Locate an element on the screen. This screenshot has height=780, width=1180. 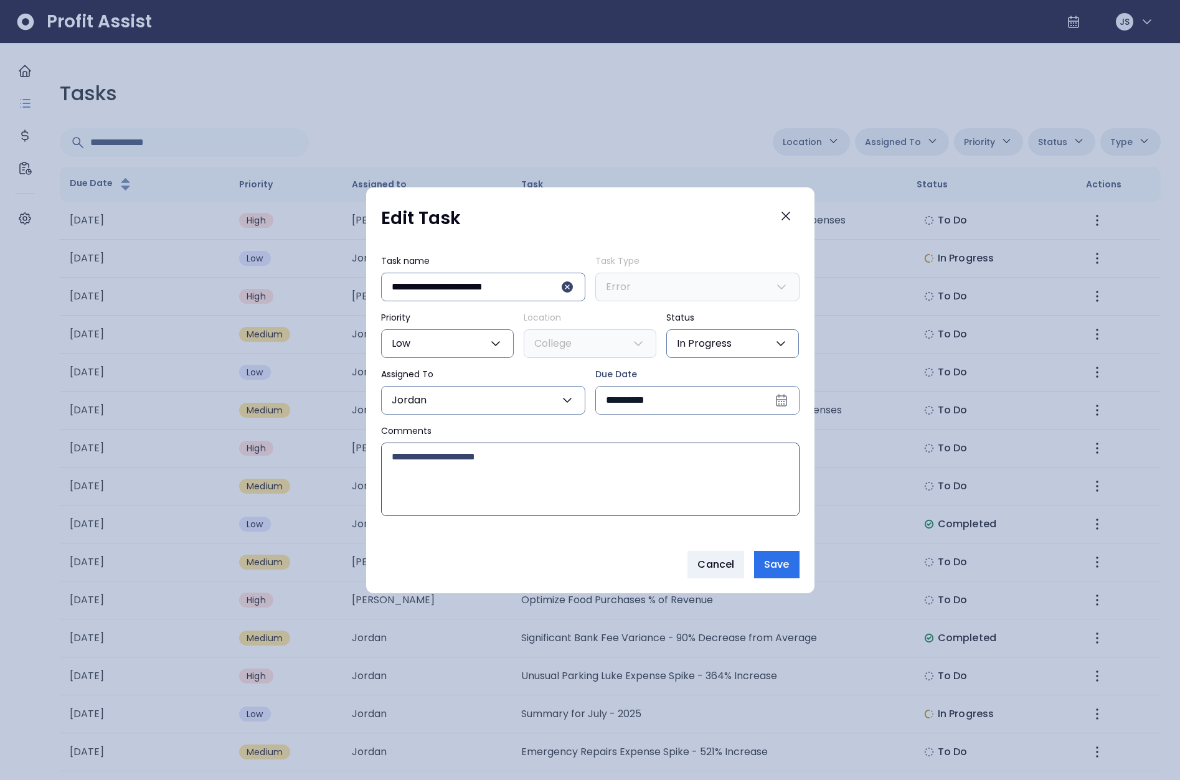
span: Task Type is located at coordinates (617, 261).